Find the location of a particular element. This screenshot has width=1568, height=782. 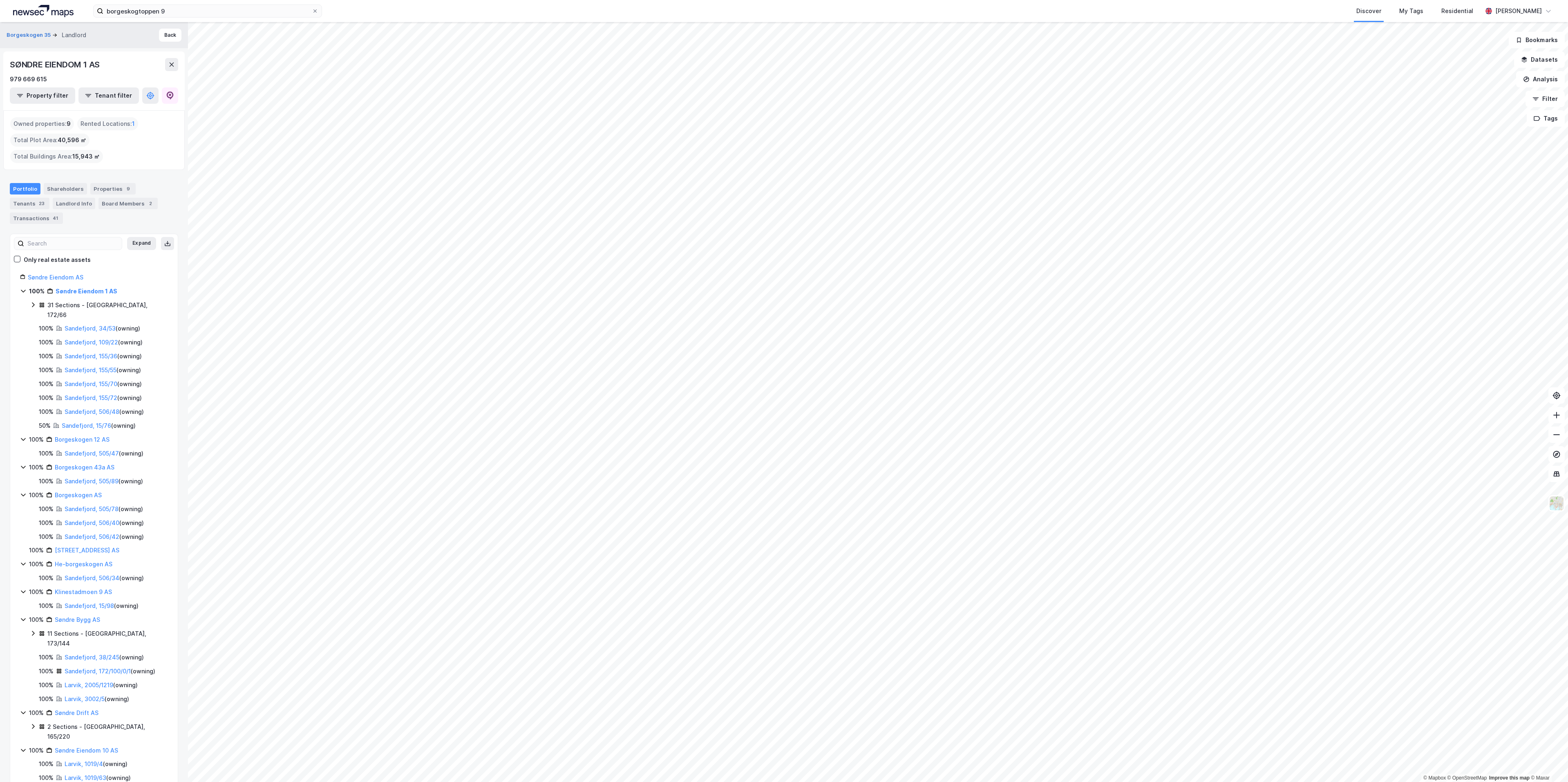

span: 1 is located at coordinates (133, 124).